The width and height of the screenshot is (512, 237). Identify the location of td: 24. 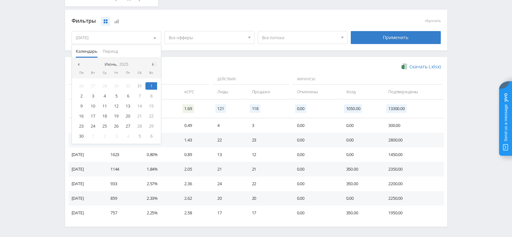
(228, 184).